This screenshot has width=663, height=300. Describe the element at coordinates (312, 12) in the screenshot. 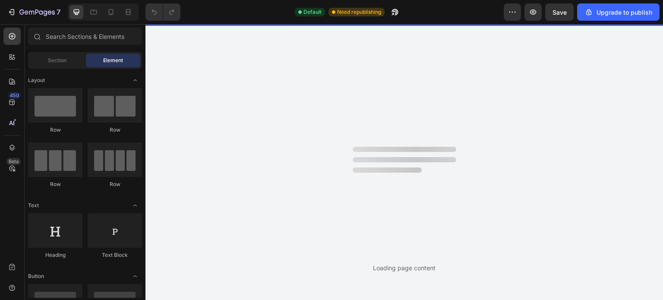

I see `span: Default` at that location.